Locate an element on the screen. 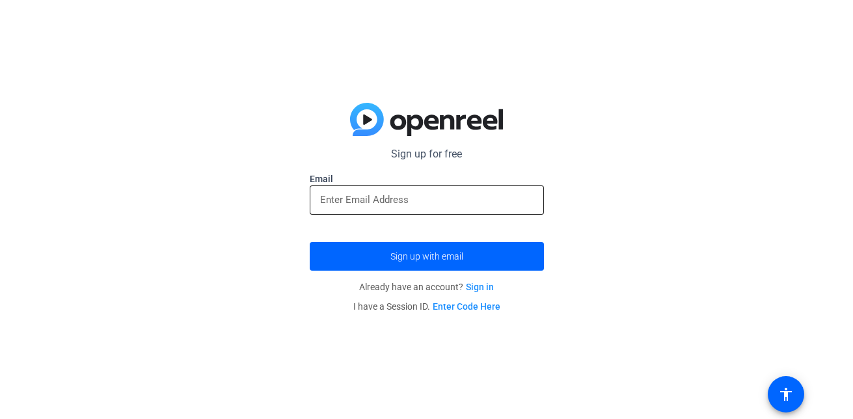 The height and width of the screenshot is (419, 853). a: Sign in is located at coordinates (479, 287).